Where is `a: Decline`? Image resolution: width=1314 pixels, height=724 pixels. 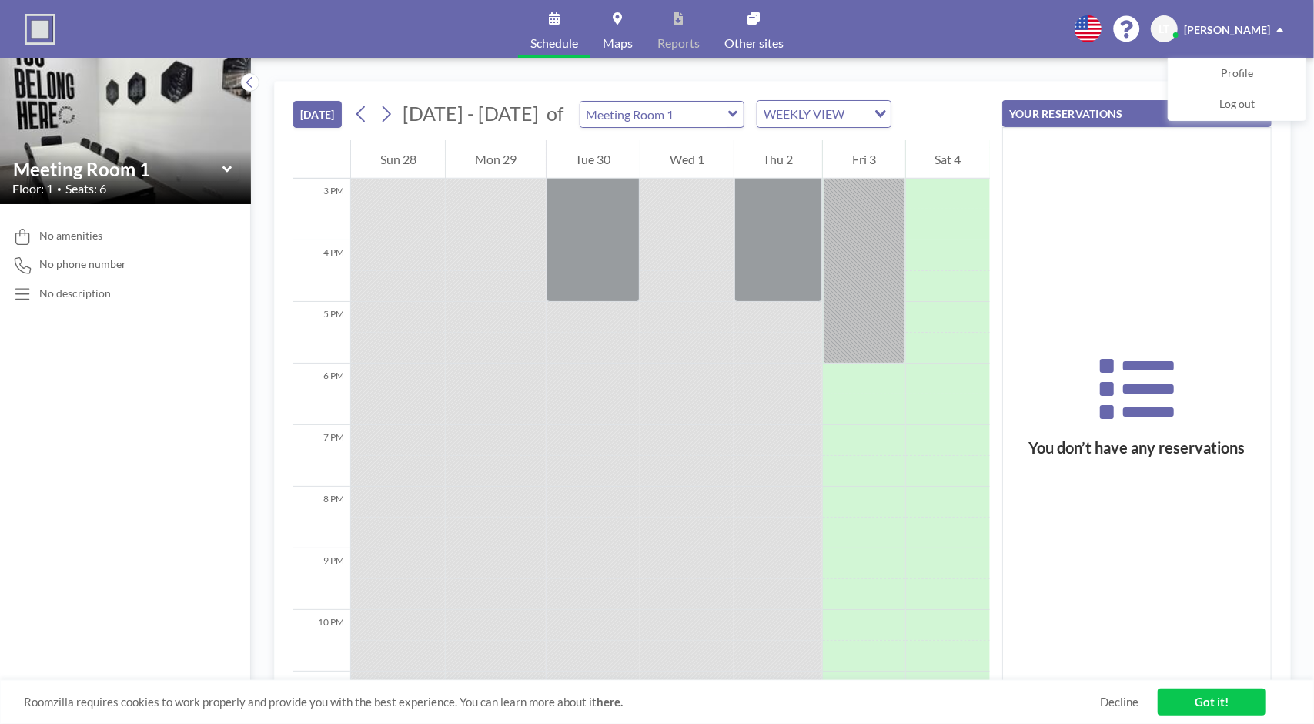
a: Decline is located at coordinates (1120, 701).